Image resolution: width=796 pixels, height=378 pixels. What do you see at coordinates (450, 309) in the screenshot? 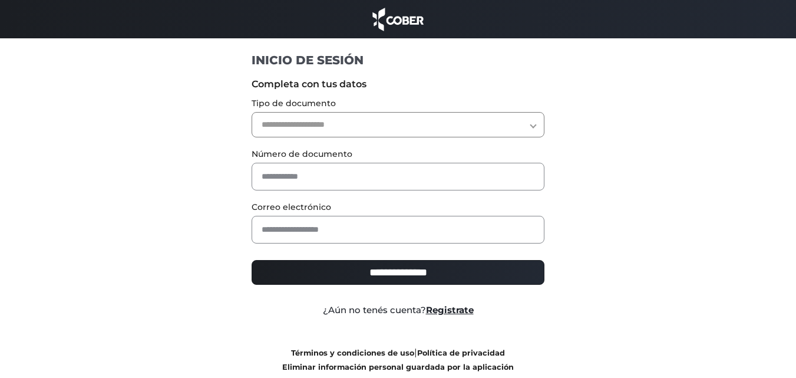
I see `a: Registrate` at bounding box center [450, 309].